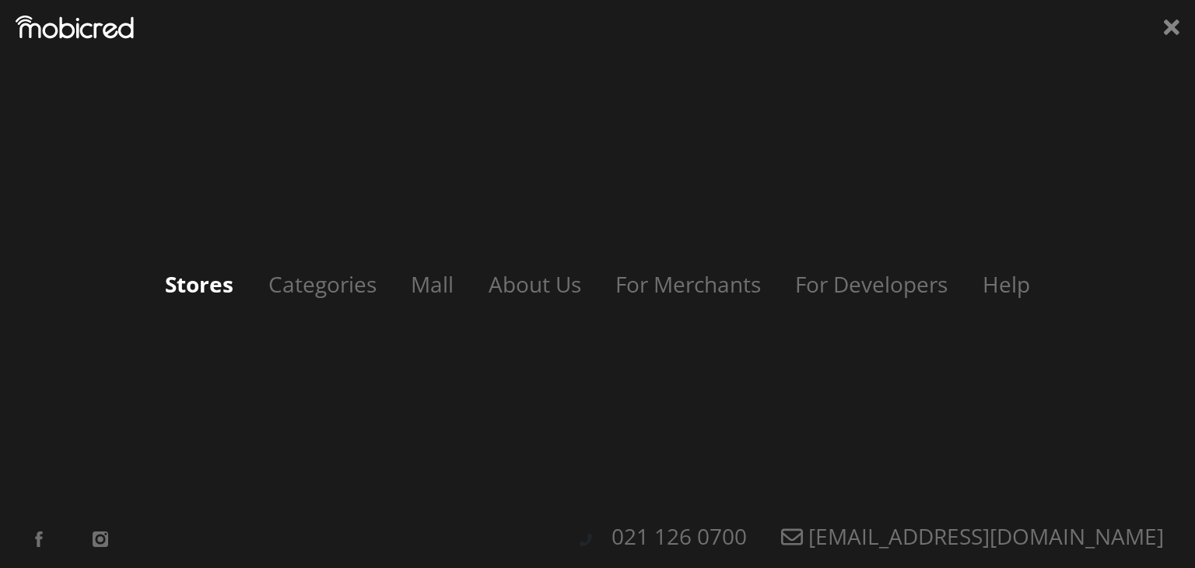 The image size is (1195, 568). I want to click on a: For Developers, so click(871, 284).